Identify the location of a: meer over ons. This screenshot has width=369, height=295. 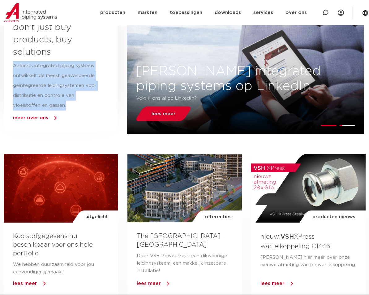
(31, 118).